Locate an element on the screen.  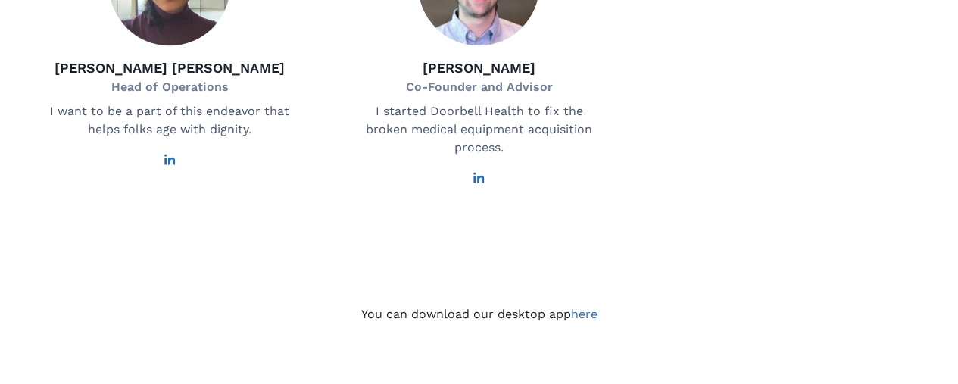
div: You can download our desktop app is located at coordinates (478, 314).